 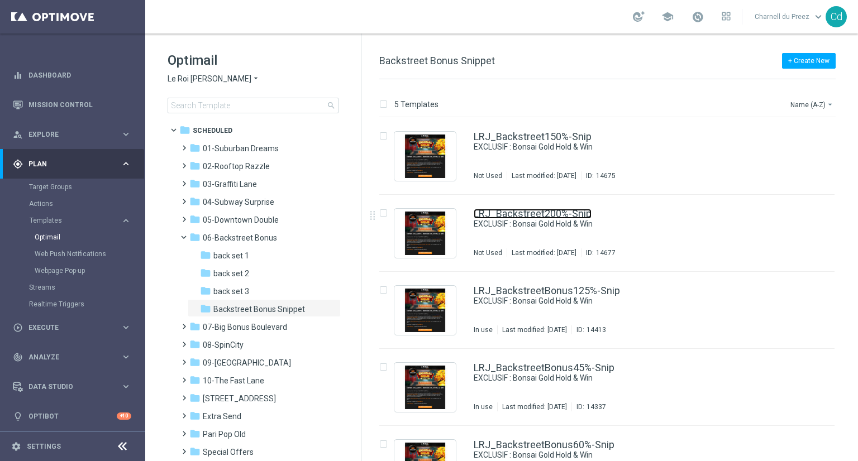 What do you see at coordinates (72, 75) in the screenshot?
I see `button: equalizer Dashboard` at bounding box center [72, 75].